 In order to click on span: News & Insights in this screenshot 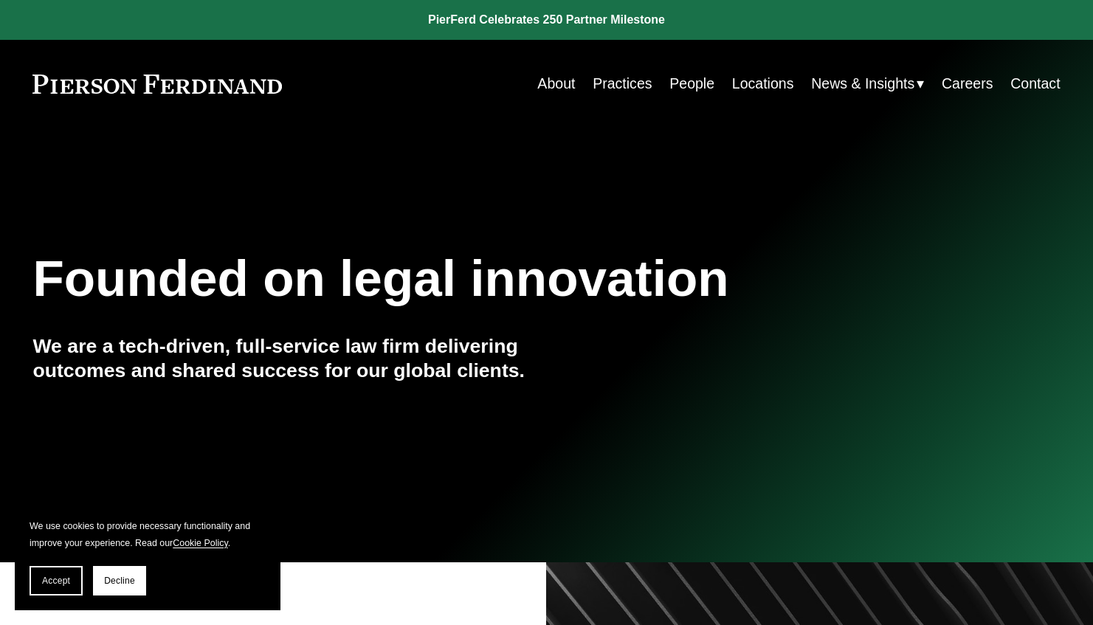, I will do `click(862, 83)`.